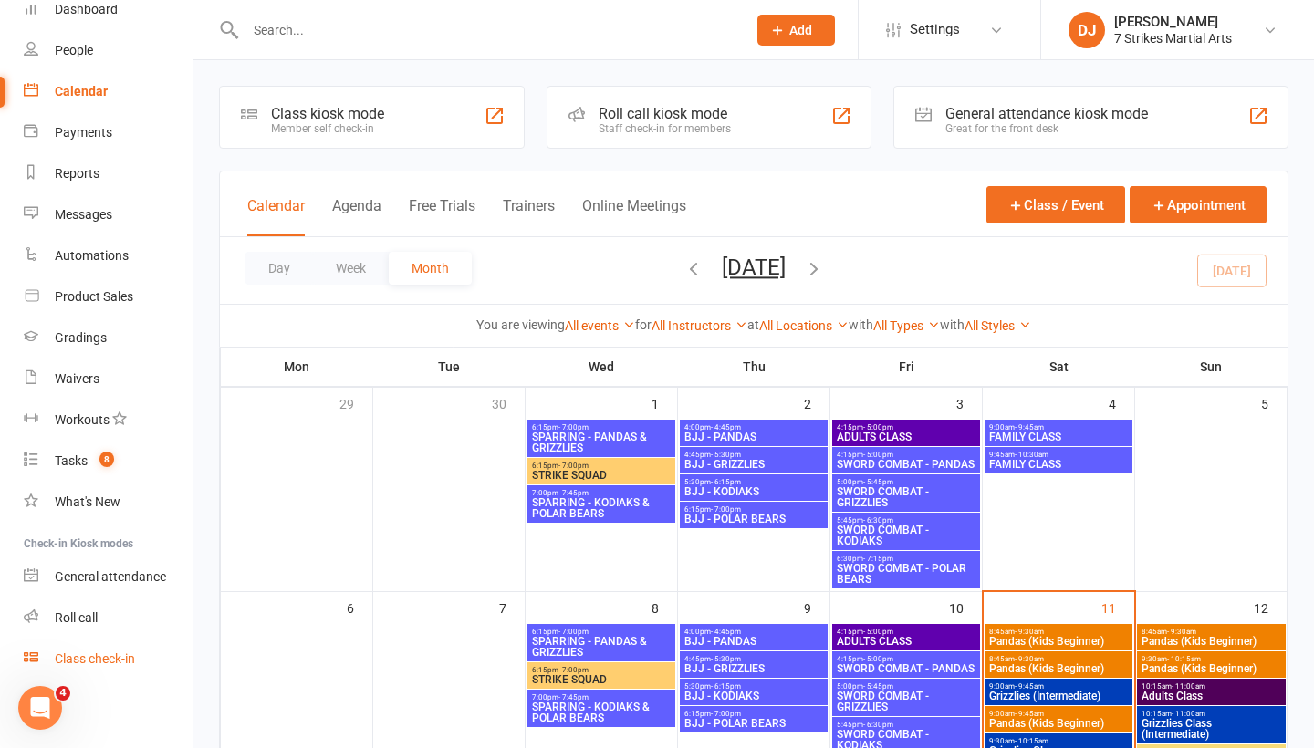 This screenshot has height=748, width=1314. Describe the element at coordinates (664, 129) in the screenshot. I see `div: Staff check-in for members` at that location.